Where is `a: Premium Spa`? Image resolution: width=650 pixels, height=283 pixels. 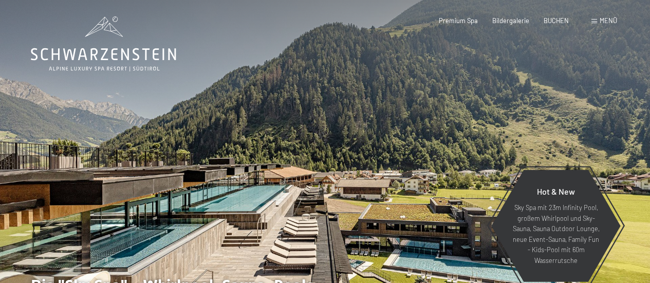
a: Premium Spa is located at coordinates (458, 21).